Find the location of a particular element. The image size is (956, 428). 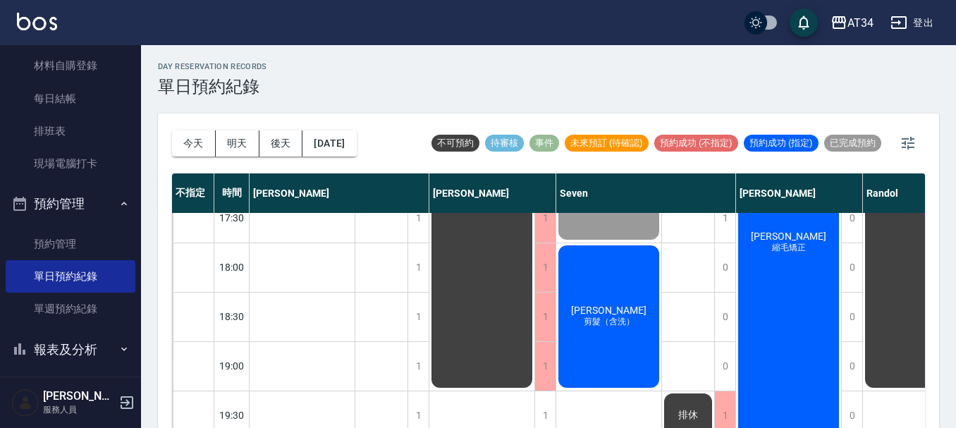

img: Person is located at coordinates (25, 403).